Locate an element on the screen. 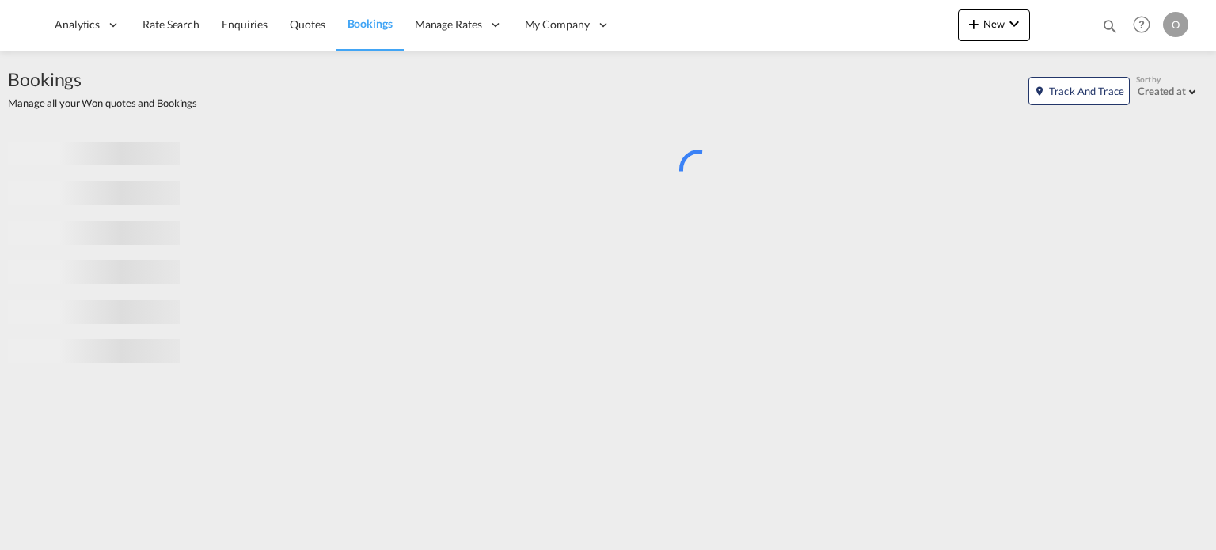  button: icon-map-markerTrack and Trace is located at coordinates (1079, 91).